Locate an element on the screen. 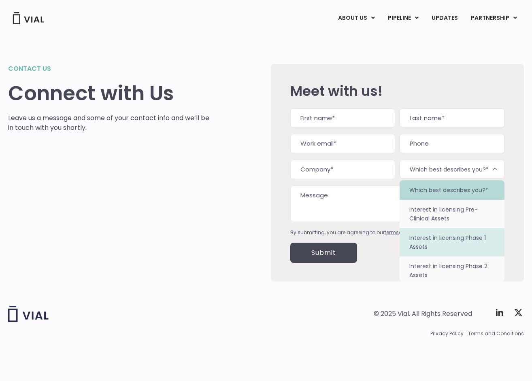 This screenshot has width=532, height=381. a: UPDATES is located at coordinates (444, 18).